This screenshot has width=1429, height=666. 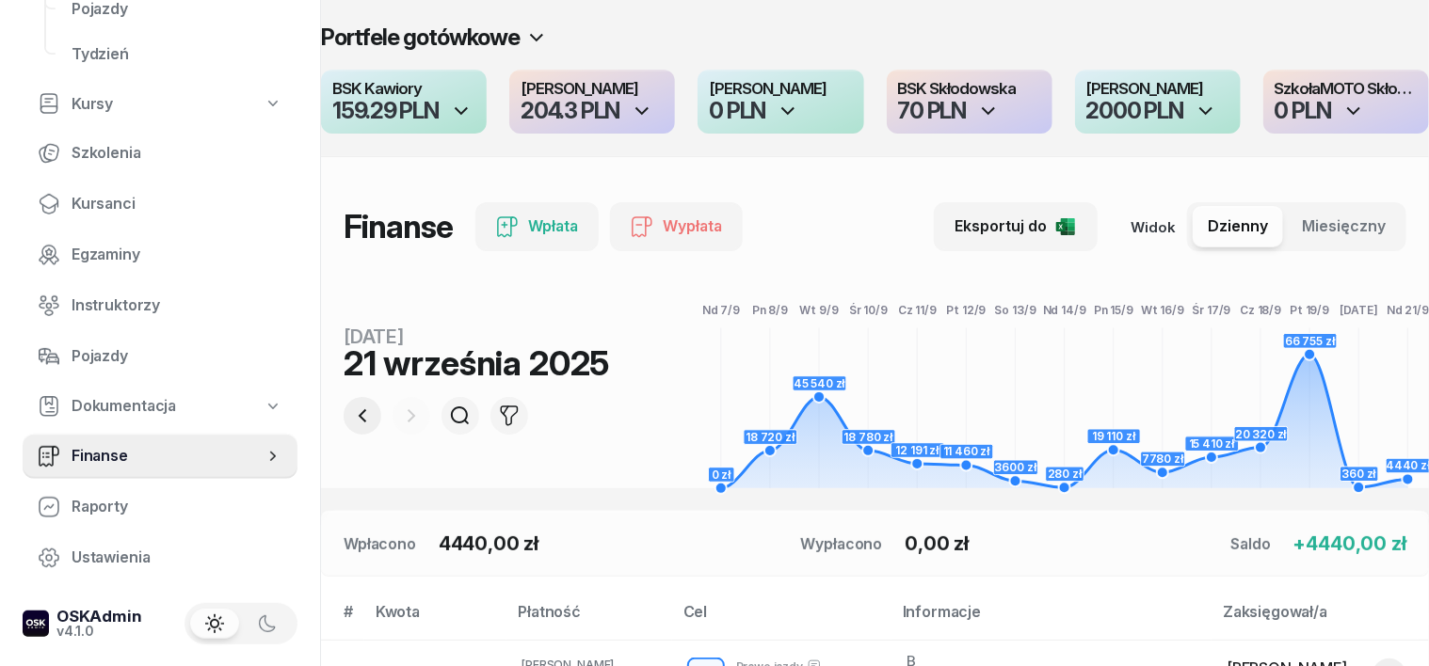 I want to click on div: v4.1.0, so click(x=99, y=632).